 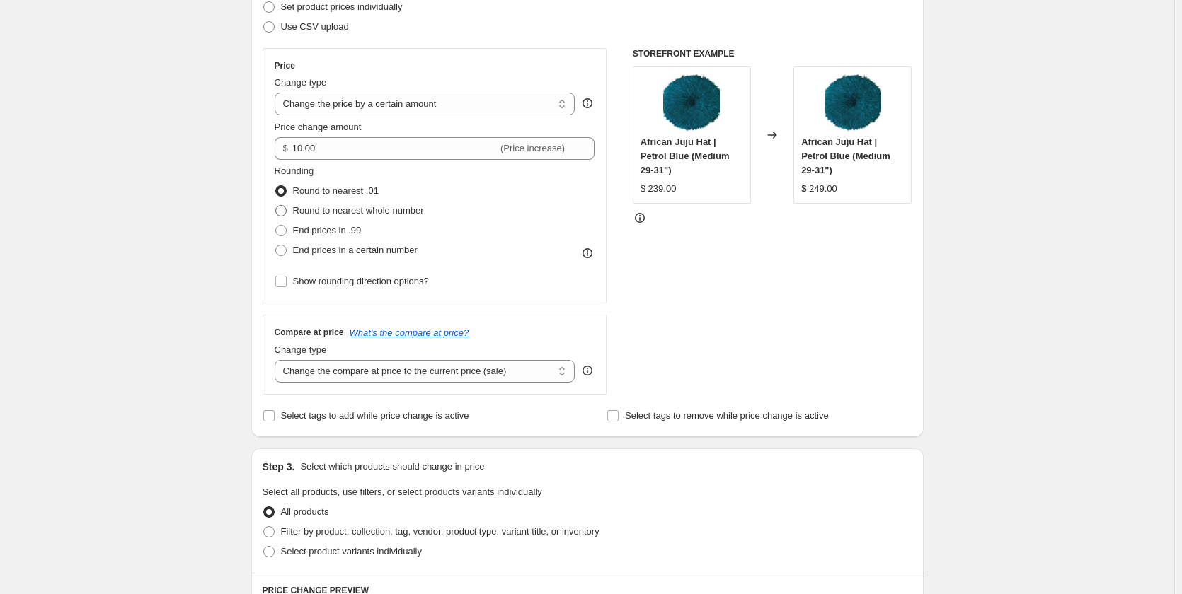 What do you see at coordinates (819, 189) in the screenshot?
I see `div: $ 249.00` at bounding box center [819, 189].